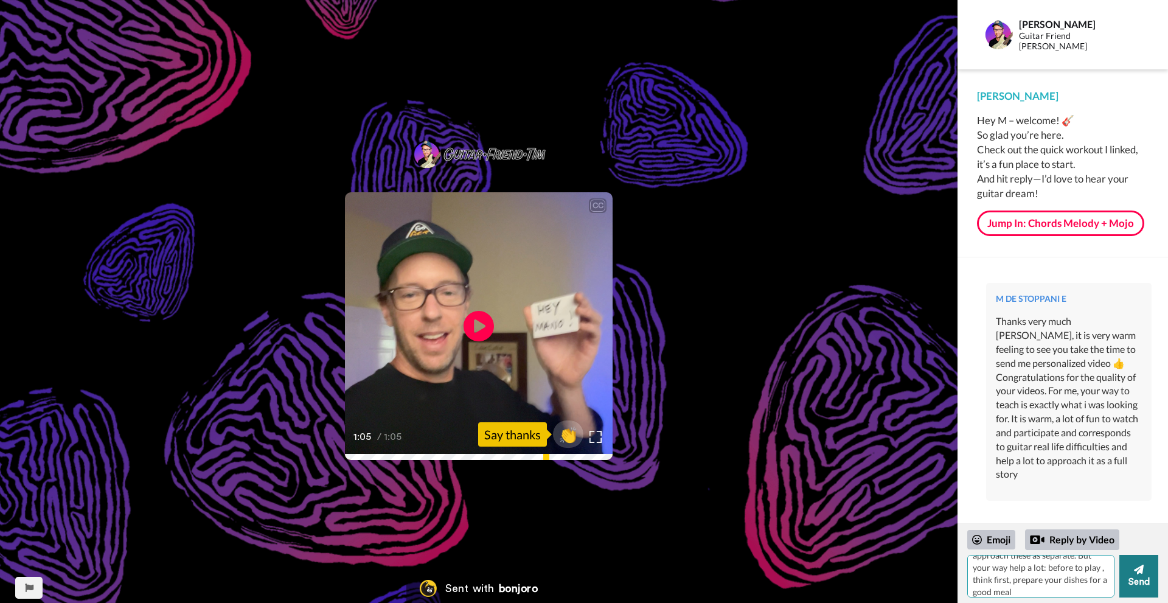  Describe the element at coordinates (1139, 576) in the screenshot. I see `button: Send` at that location.